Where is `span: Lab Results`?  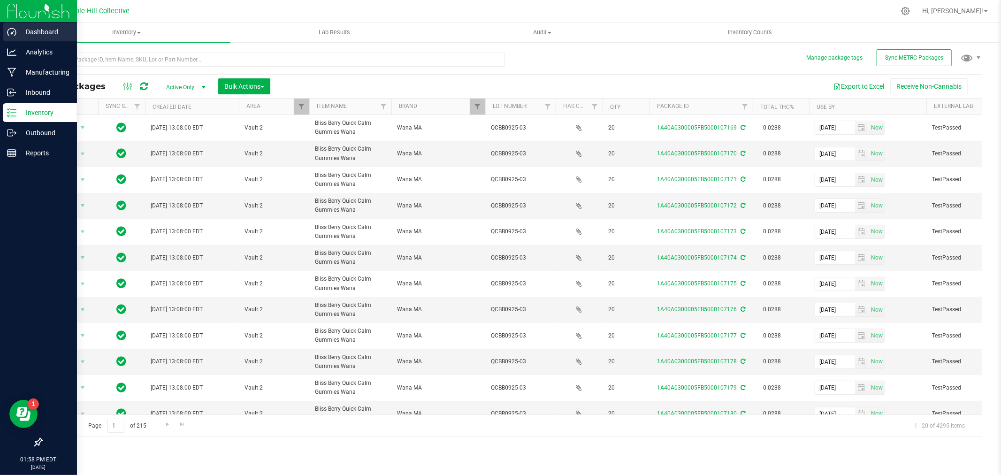 span: Lab Results is located at coordinates (334, 32).